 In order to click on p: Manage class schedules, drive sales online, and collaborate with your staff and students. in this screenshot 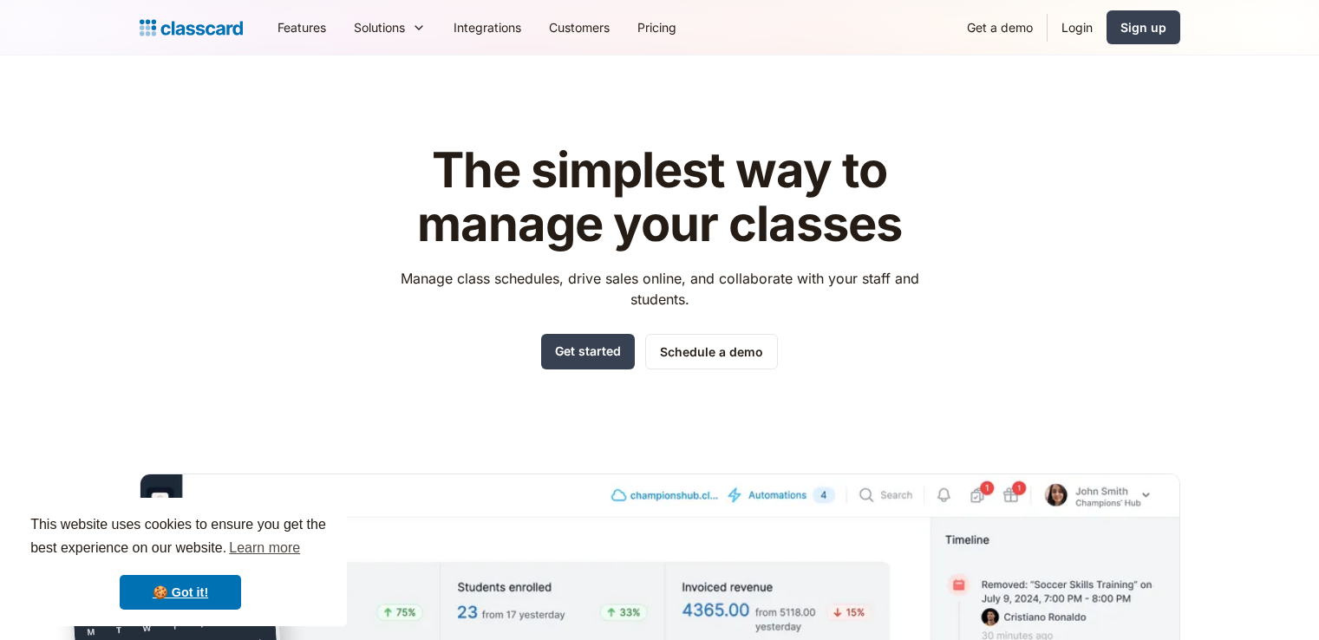, I will do `click(659, 289)`.